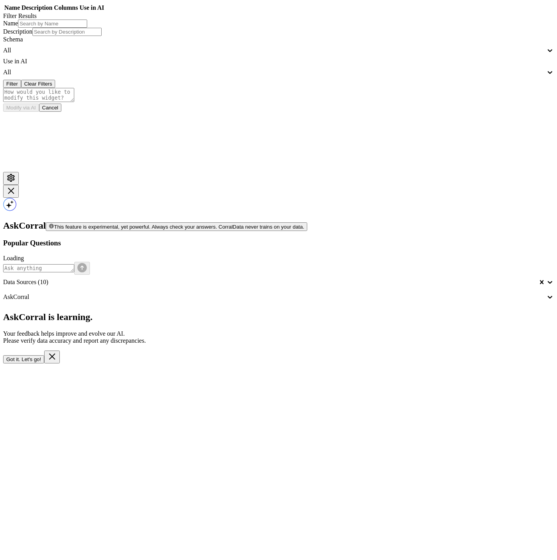 This screenshot has height=560, width=557. What do you see at coordinates (52, 23) in the screenshot?
I see `input: Search by Name` at bounding box center [52, 23].